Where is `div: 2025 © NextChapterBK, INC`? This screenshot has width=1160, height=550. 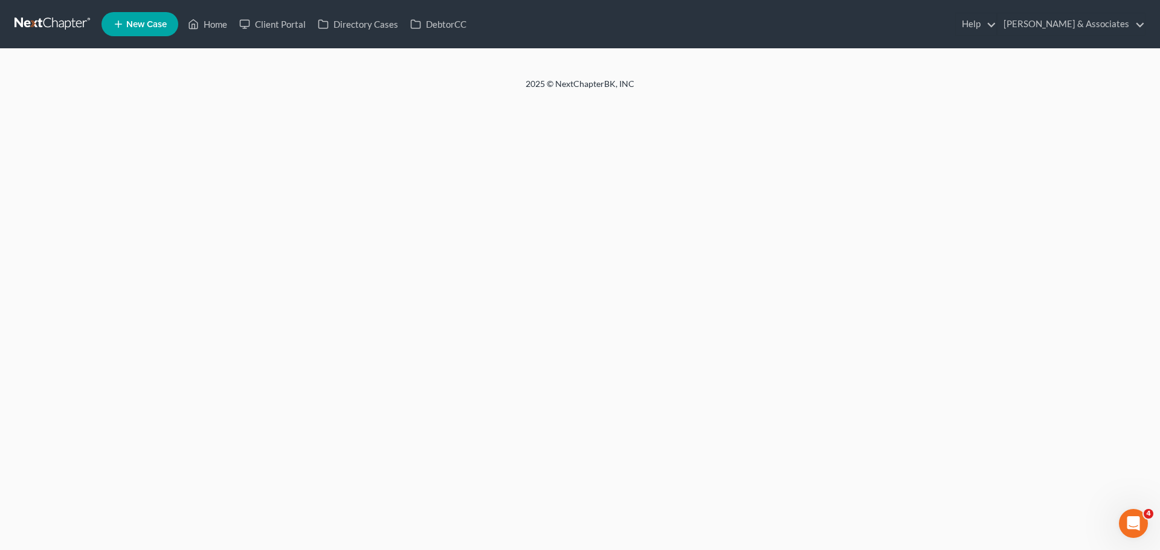
div: 2025 © NextChapterBK, INC is located at coordinates (580, 89).